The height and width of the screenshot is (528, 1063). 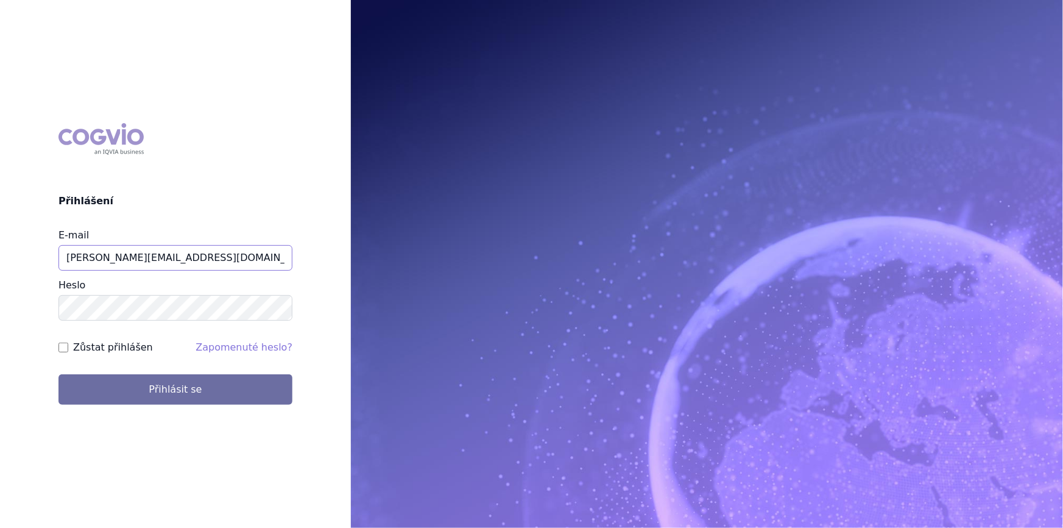 What do you see at coordinates (101, 139) in the screenshot?
I see `div: COGVIO` at bounding box center [101, 139].